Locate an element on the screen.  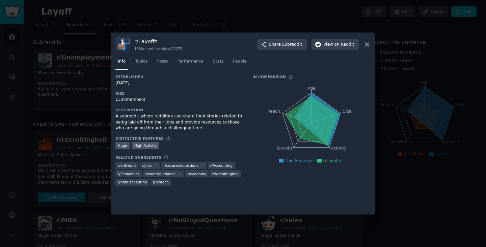
span: r/ antiwork is located at coordinates (127, 165).